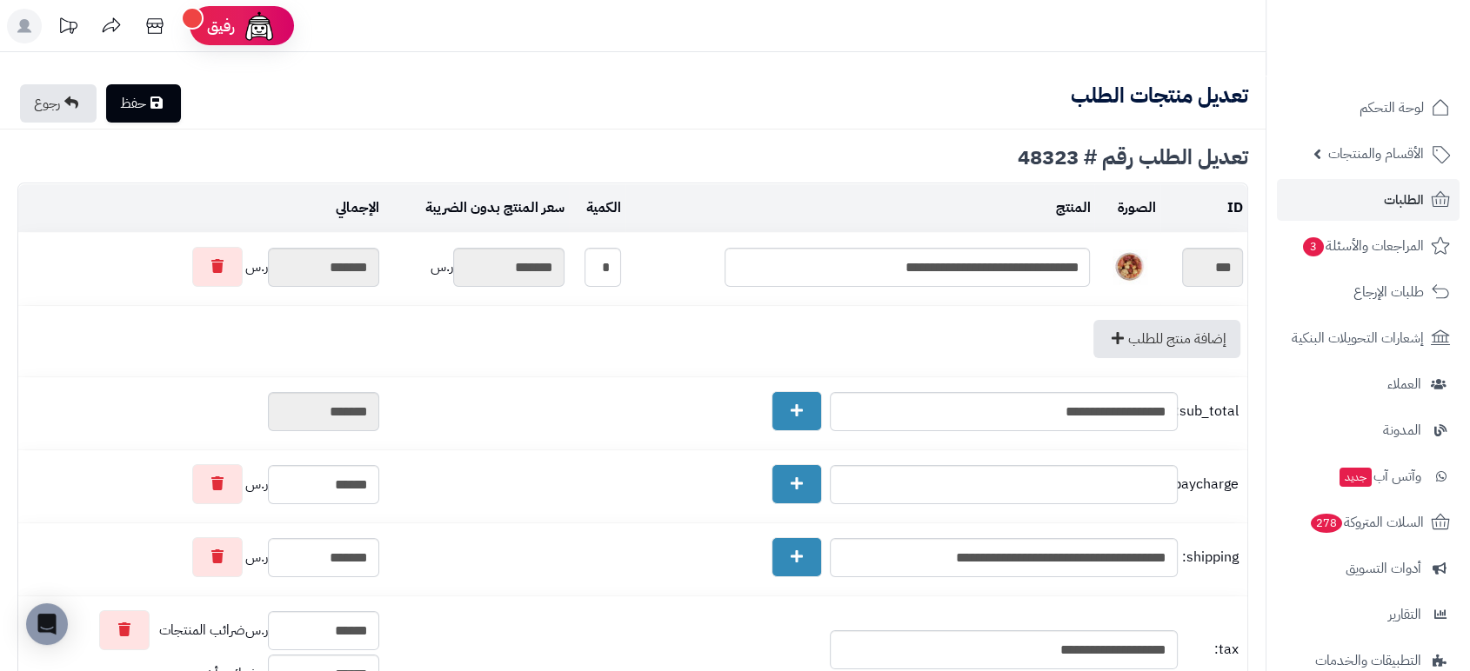 The image size is (1470, 671). What do you see at coordinates (1166, 339) in the screenshot?
I see `a: إضافة منتج للطلب` at bounding box center [1166, 339].